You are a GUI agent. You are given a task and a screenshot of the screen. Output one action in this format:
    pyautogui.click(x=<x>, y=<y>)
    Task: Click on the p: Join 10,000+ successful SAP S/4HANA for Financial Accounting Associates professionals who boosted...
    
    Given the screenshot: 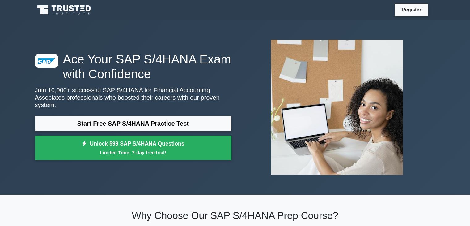 What is the action you would take?
    pyautogui.click(x=133, y=97)
    